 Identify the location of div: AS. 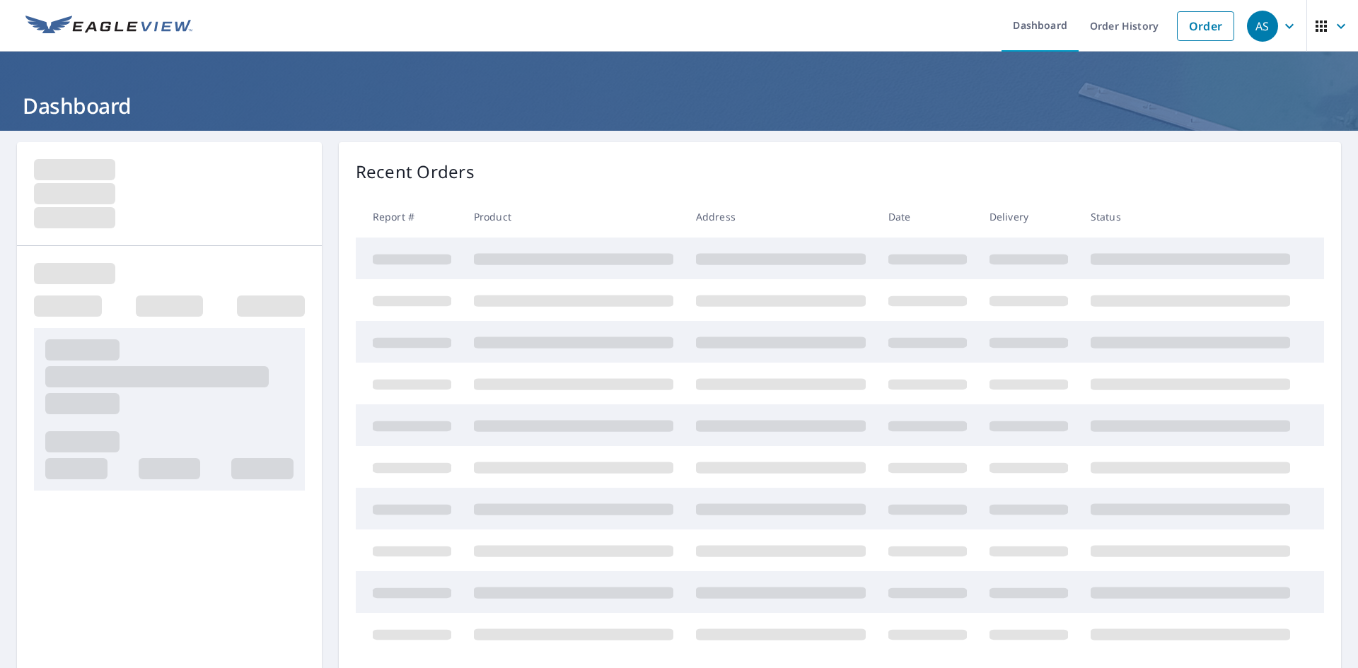
(1262, 26).